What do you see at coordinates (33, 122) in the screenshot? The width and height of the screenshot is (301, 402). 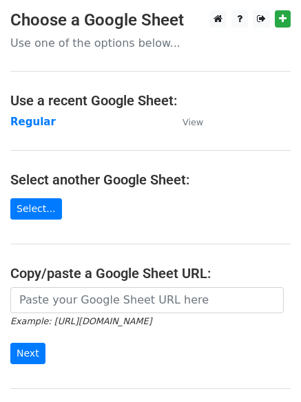 I see `a: Regular` at bounding box center [33, 122].